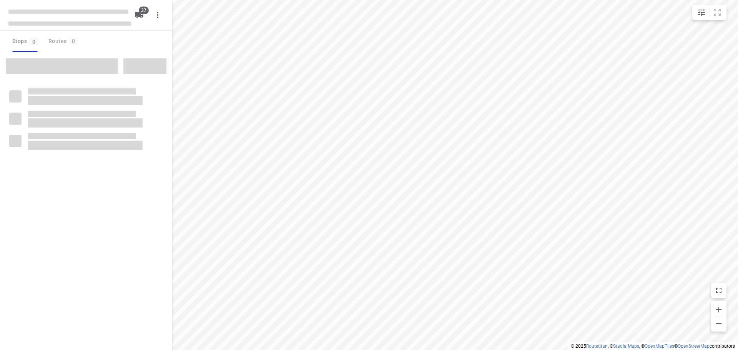 Image resolution: width=738 pixels, height=350 pixels. What do you see at coordinates (653, 346) in the screenshot?
I see `li: © 2025 , © , © © contributors` at bounding box center [653, 346].